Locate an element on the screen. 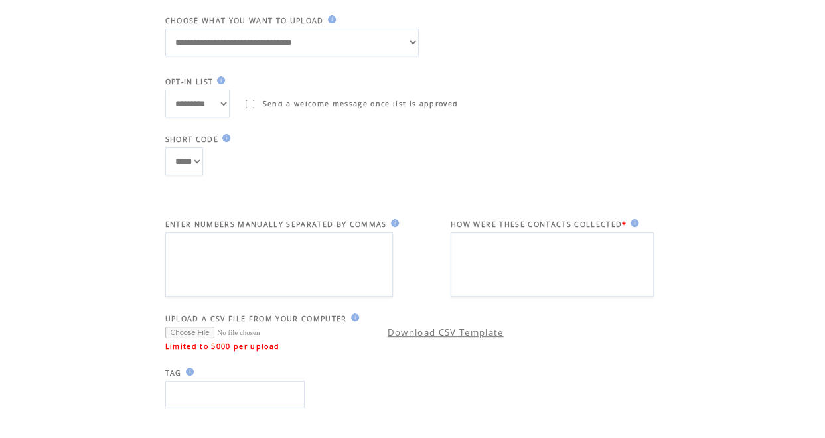  span: HOW WERE THESE CONTACTS COLLECTED is located at coordinates (536, 224).